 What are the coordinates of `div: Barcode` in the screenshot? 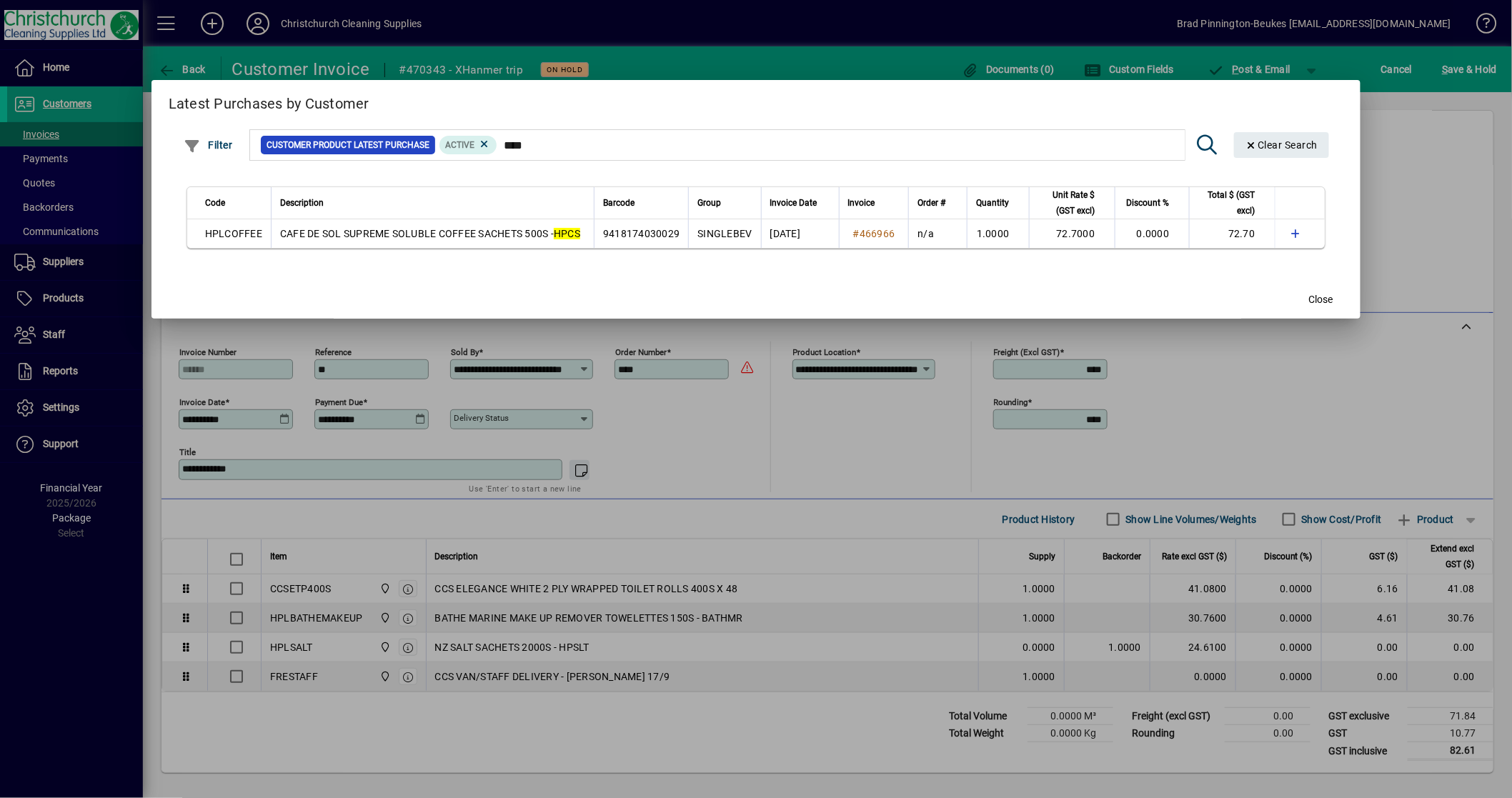 It's located at (641, 203).